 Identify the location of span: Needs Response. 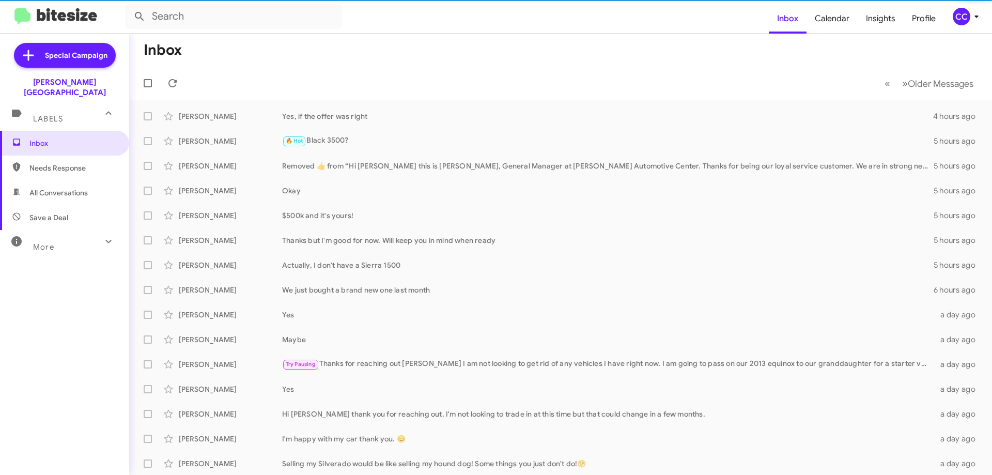
(73, 168).